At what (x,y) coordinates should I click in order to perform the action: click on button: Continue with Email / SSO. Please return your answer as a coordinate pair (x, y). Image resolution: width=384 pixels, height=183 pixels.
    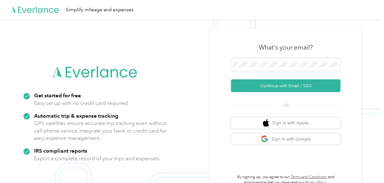
    Looking at the image, I should click on (286, 86).